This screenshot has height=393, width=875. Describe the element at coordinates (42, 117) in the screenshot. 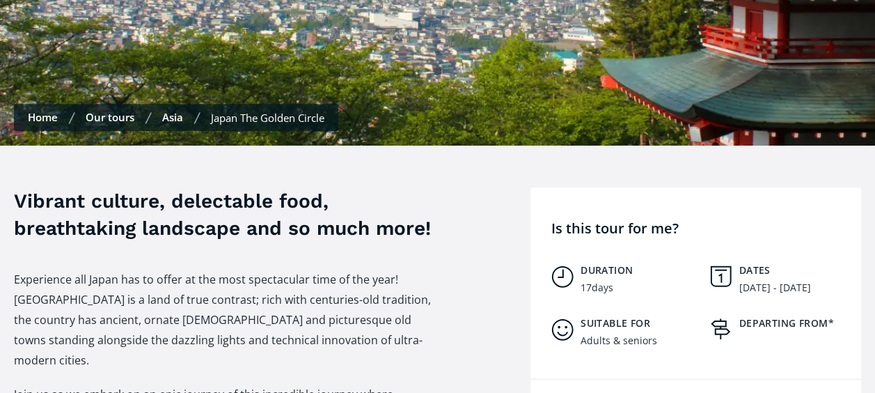

I see `a: Home` at that location.